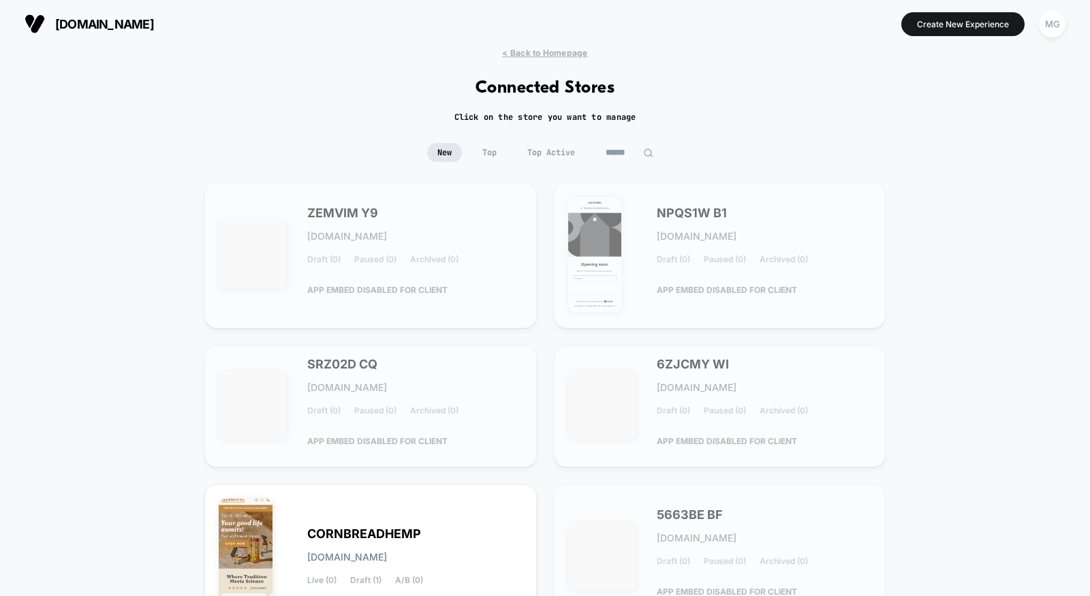 The image size is (1090, 596). Describe the element at coordinates (253, 405) in the screenshot. I see `img: SRZ02D_CQ` at that location.